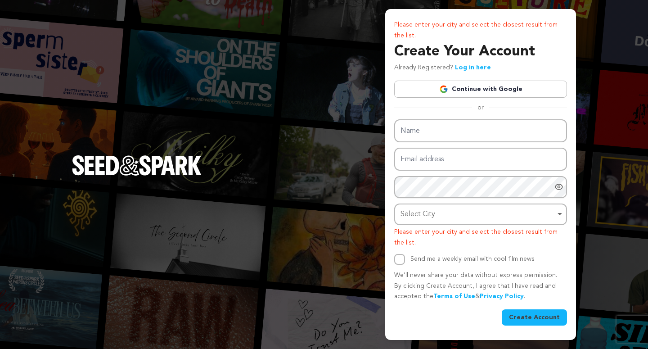 The width and height of the screenshot is (648, 349). Describe the element at coordinates (454, 296) in the screenshot. I see `a: Terms of Use` at that location.